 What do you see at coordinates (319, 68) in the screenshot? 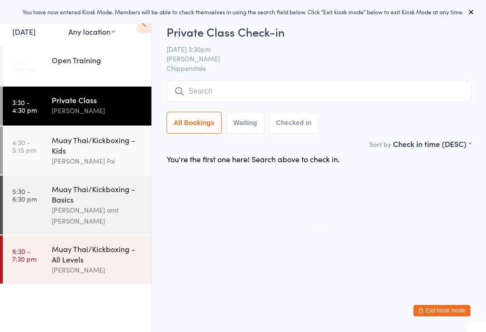
I see `span: Chippendale` at bounding box center [319, 68].